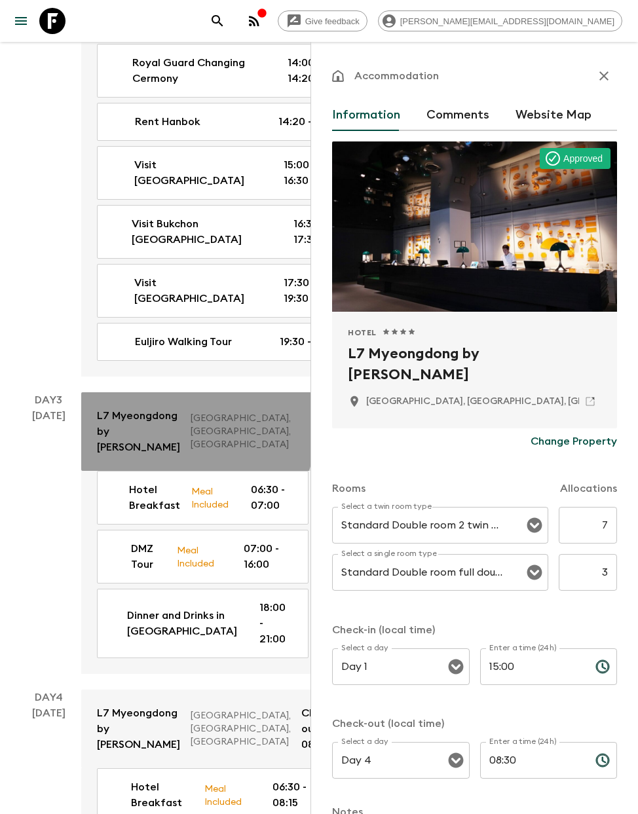  What do you see at coordinates (312, 291) in the screenshot?
I see `p: 17:30 - 19:30` at bounding box center [312, 291].